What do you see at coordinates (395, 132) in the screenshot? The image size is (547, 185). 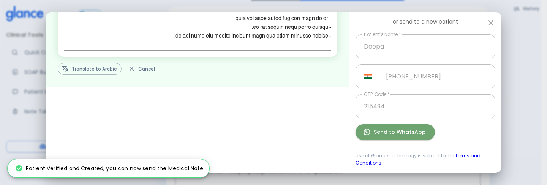 I see `button: Send to WhatsApp` at bounding box center [395, 132].